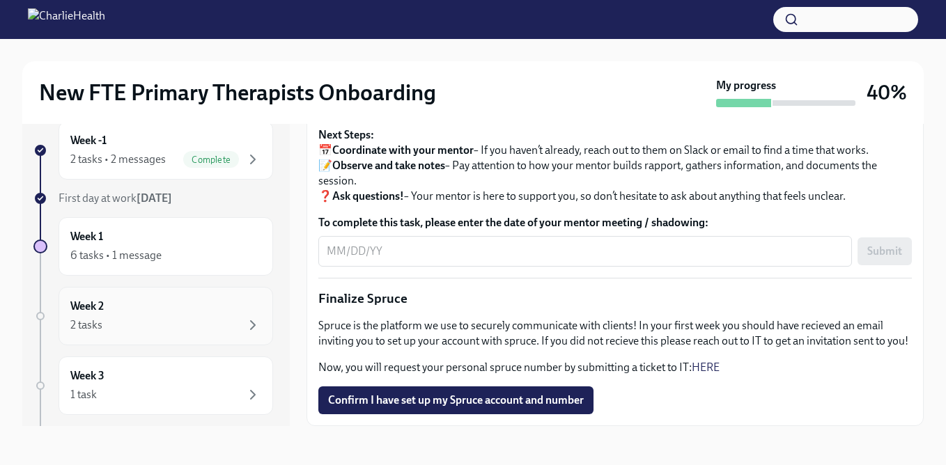 The height and width of the screenshot is (465, 946). I want to click on span: Confirm I have set up my Spruce account and number, so click(456, 401).